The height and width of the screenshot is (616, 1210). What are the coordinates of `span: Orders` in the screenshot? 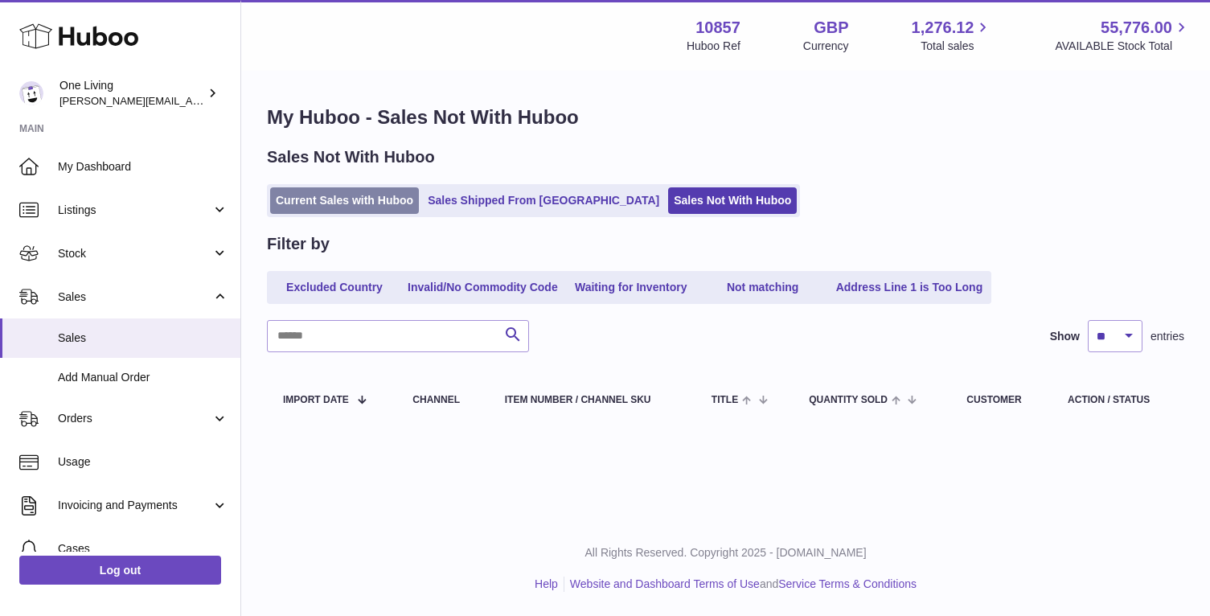 It's located at (134, 418).